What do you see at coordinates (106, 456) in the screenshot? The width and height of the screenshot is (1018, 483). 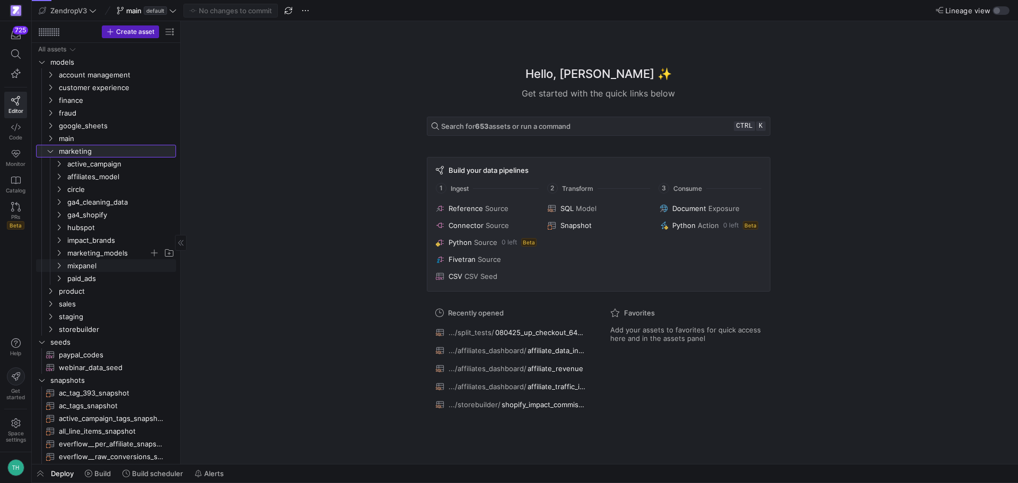 I see `a: everflow__raw_conversions_snapshot​​​​​​​` at bounding box center [106, 456].